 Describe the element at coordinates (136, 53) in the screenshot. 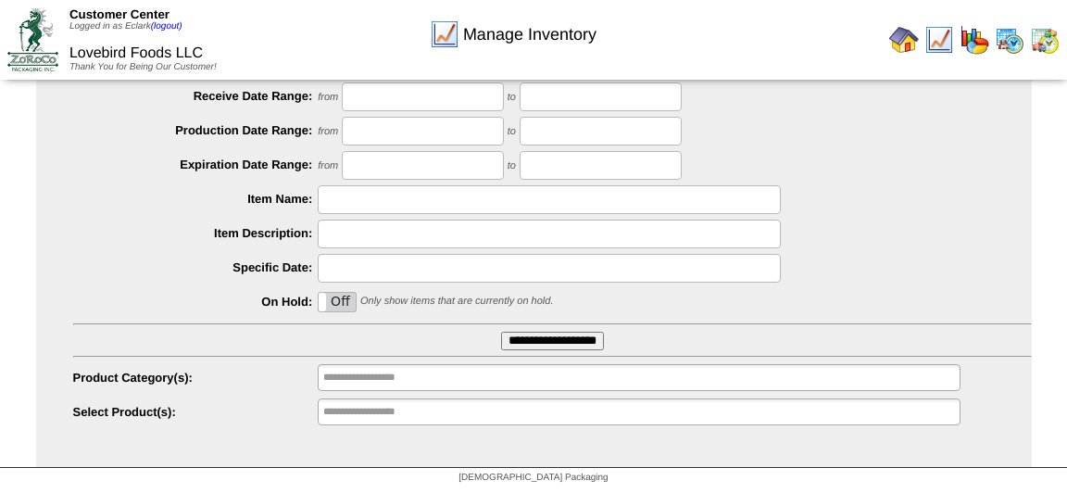

I see `span: Lovebird Foods LLC` at that location.